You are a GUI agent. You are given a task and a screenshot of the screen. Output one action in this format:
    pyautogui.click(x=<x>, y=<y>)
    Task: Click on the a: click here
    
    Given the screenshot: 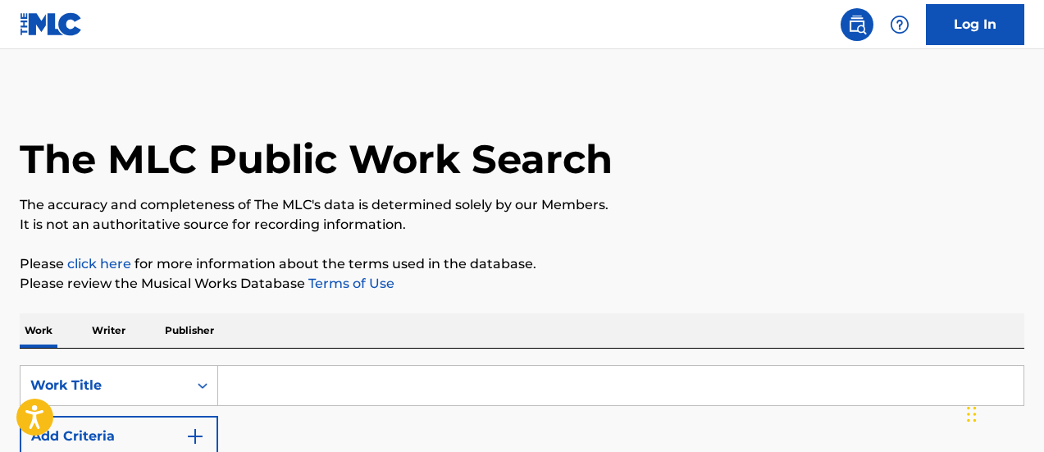 What is the action you would take?
    pyautogui.click(x=99, y=263)
    